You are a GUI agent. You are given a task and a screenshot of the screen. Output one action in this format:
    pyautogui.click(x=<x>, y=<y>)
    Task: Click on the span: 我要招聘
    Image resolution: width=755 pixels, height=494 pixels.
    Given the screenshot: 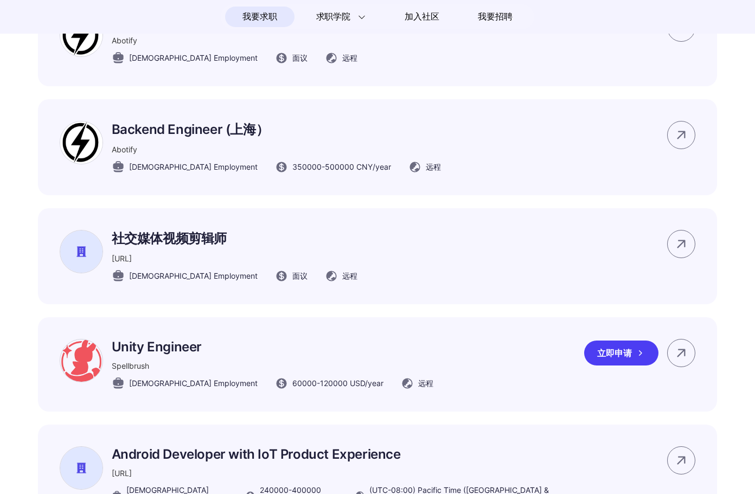 What is the action you would take?
    pyautogui.click(x=494, y=17)
    